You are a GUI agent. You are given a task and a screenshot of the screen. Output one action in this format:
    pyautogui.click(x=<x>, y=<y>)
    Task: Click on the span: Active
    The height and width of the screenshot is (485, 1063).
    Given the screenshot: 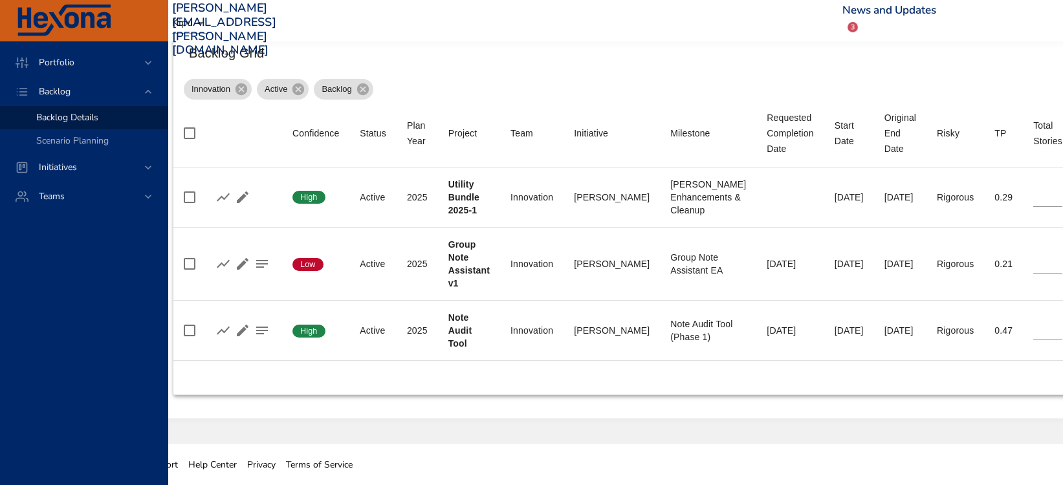 What is the action you would take?
    pyautogui.click(x=276, y=89)
    